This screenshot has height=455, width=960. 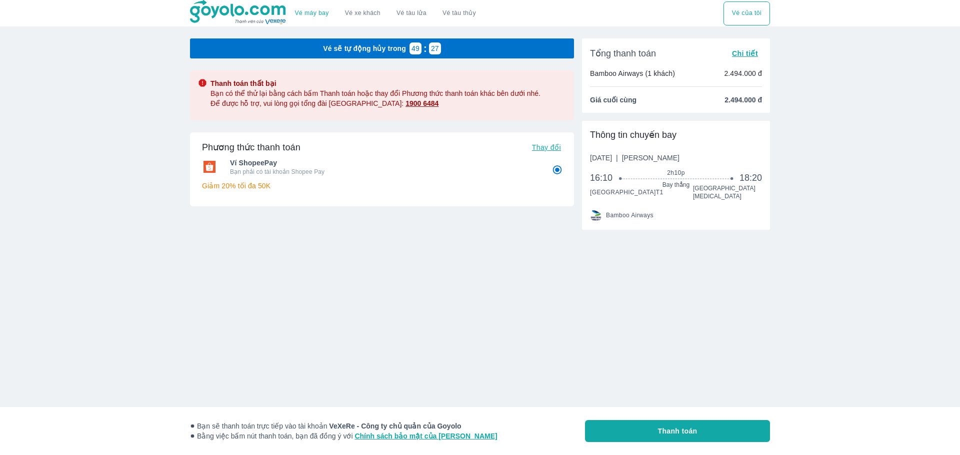 What do you see at coordinates (415, 48) in the screenshot?
I see `p: 49` at bounding box center [415, 48].